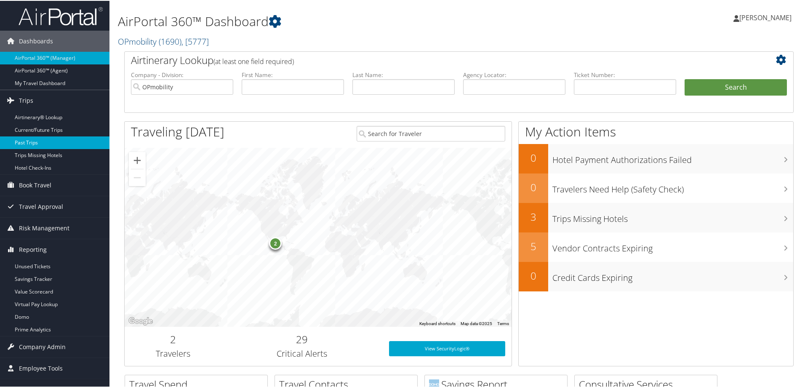 This screenshot has width=805, height=387. Describe the element at coordinates (141, 320) in the screenshot. I see `img: Google` at that location.